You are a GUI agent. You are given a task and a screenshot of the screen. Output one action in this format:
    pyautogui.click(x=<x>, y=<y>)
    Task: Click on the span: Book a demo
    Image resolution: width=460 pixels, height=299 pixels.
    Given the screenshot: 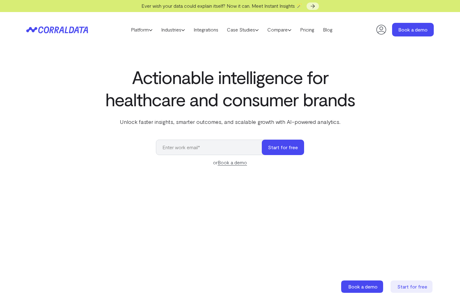 What is the action you would take?
    pyautogui.click(x=363, y=286)
    